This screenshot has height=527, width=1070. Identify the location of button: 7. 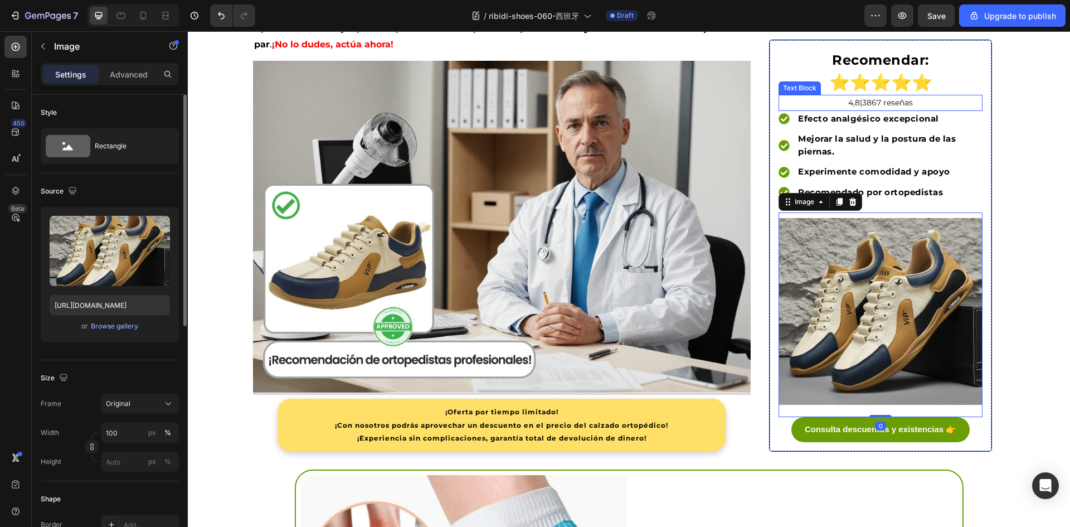
(43, 16).